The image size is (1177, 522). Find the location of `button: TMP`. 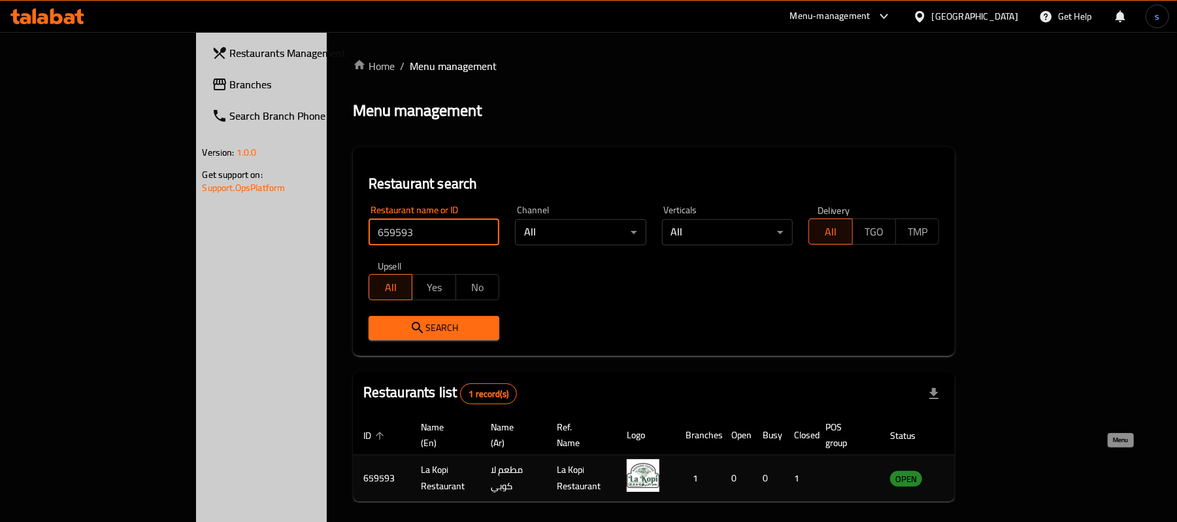

button: TMP is located at coordinates (917, 231).